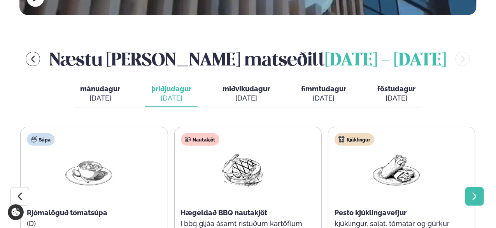  What do you see at coordinates (67, 212) in the screenshot?
I see `span: Rjómalöguð tómatsúpa` at bounding box center [67, 212].